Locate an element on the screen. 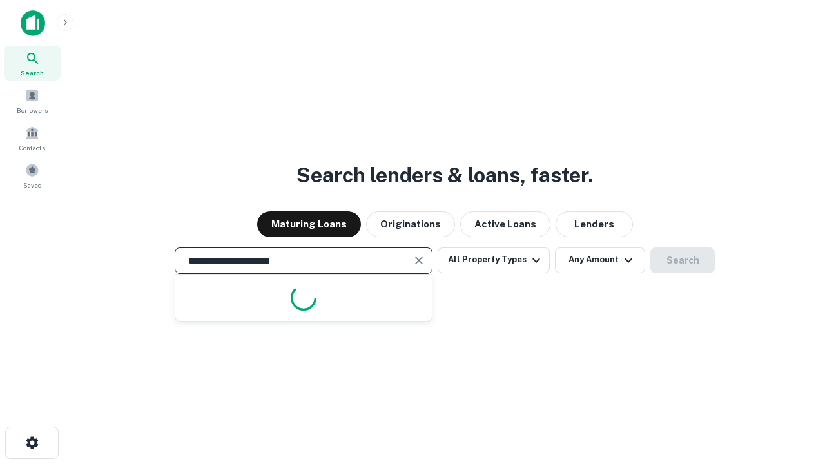 The height and width of the screenshot is (464, 825). div: Borrowers is located at coordinates (32, 101).